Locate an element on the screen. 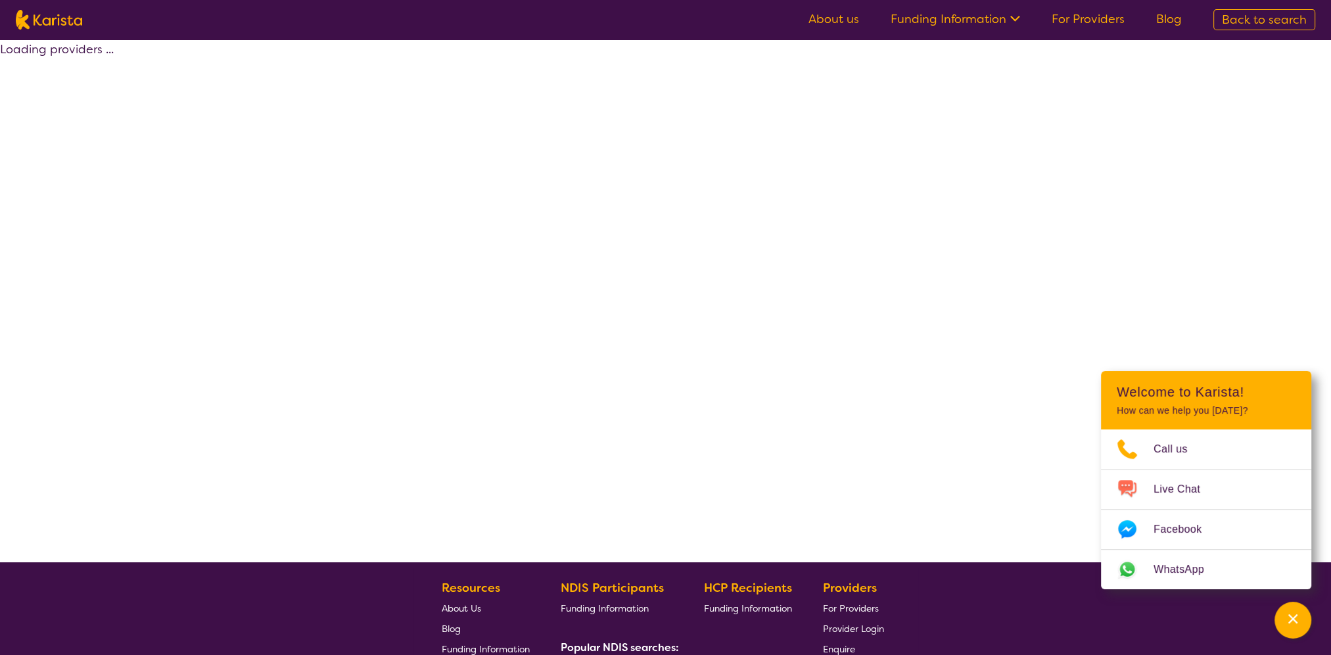 The width and height of the screenshot is (1331, 655). span: For Providers is located at coordinates (851, 608).